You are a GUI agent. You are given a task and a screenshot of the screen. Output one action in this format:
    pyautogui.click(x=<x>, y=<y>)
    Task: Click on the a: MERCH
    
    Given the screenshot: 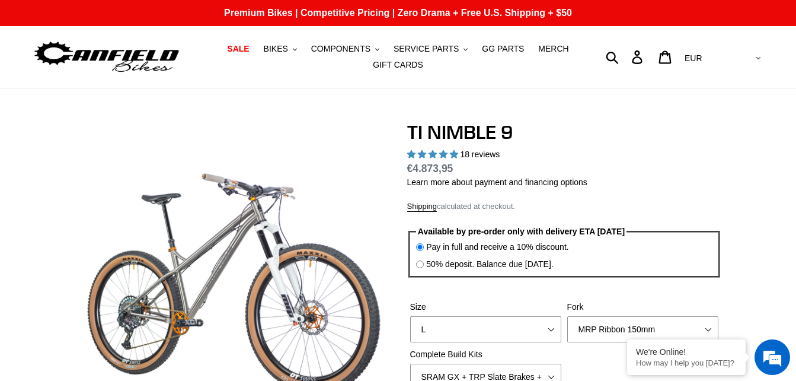 What is the action you would take?
    pyautogui.click(x=553, y=49)
    